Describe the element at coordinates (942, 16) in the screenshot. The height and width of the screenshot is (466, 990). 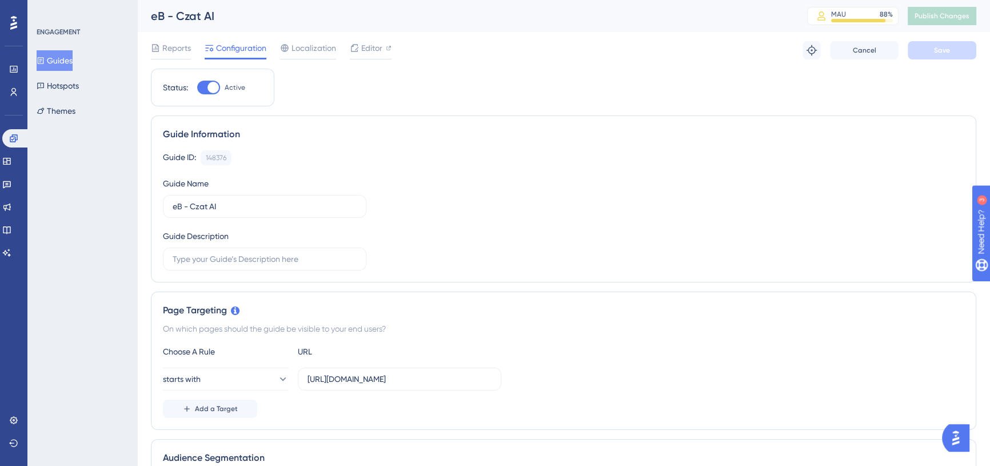
I see `button: Publish Changes` at that location.